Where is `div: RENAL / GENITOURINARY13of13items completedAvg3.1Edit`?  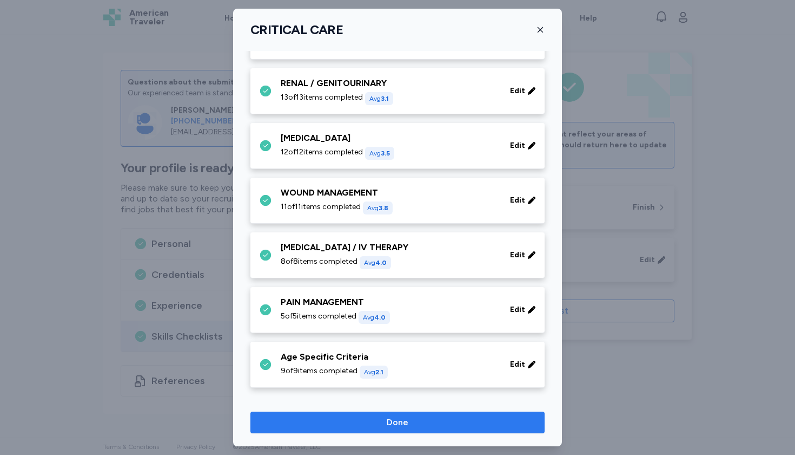
div: RENAL / GENITOURINARY13of13items completedAvg3.1Edit is located at coordinates (398, 91).